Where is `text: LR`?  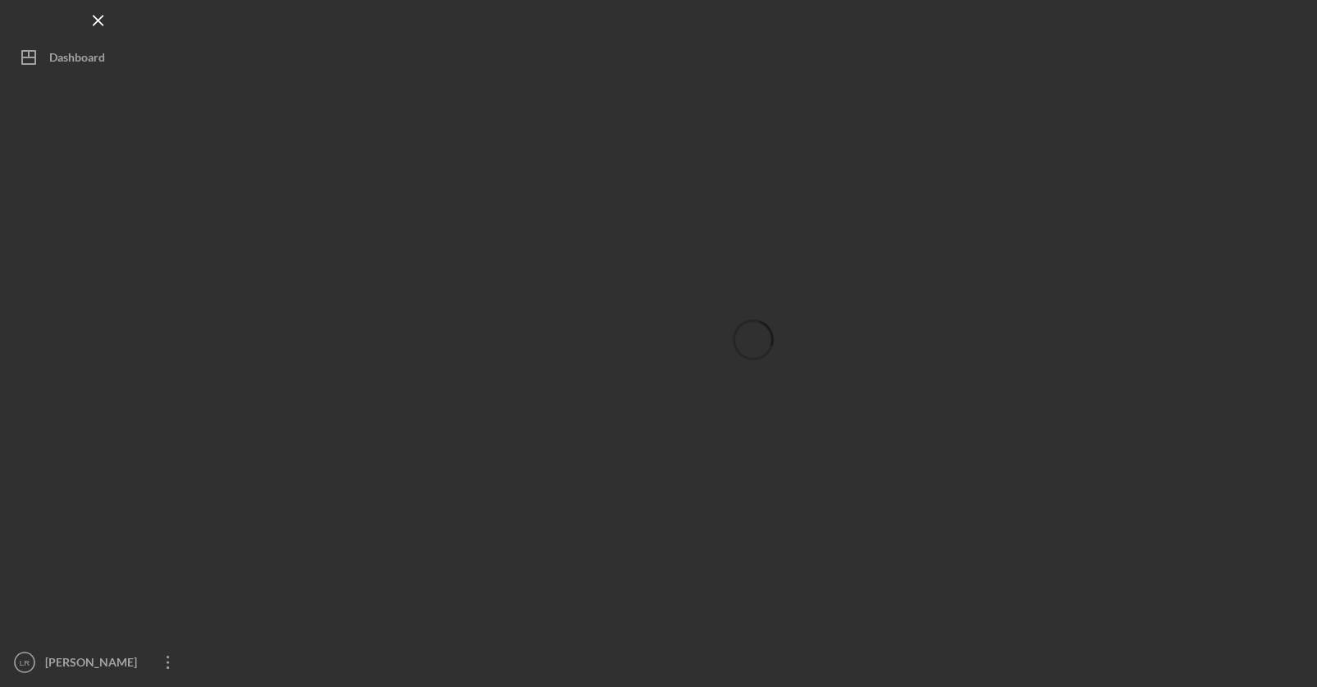
text: LR is located at coordinates (25, 662).